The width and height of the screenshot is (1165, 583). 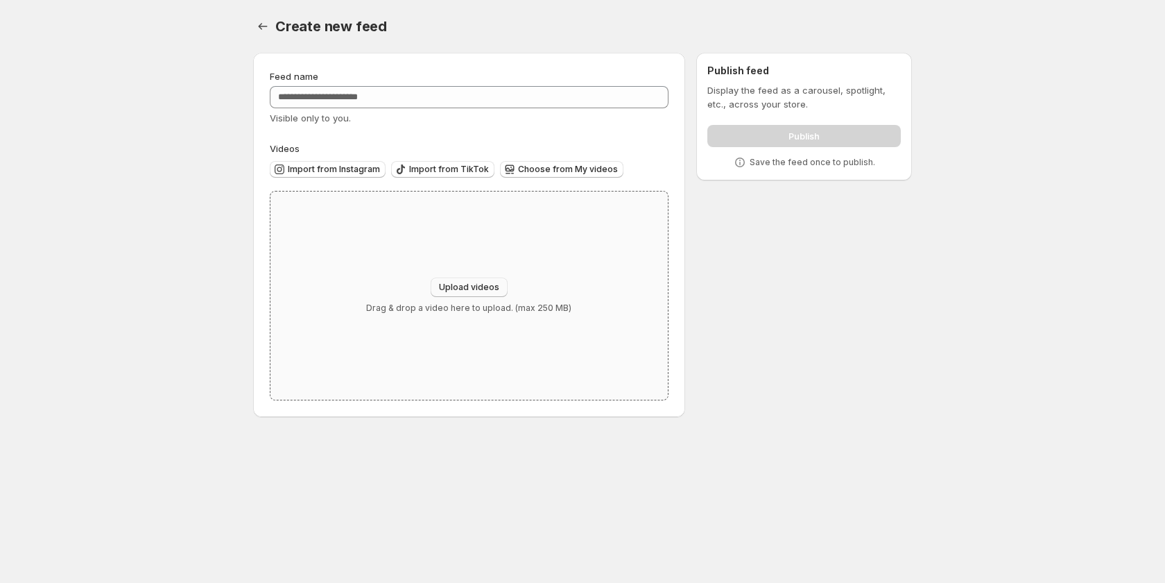 I want to click on span: Create new feed, so click(x=331, y=26).